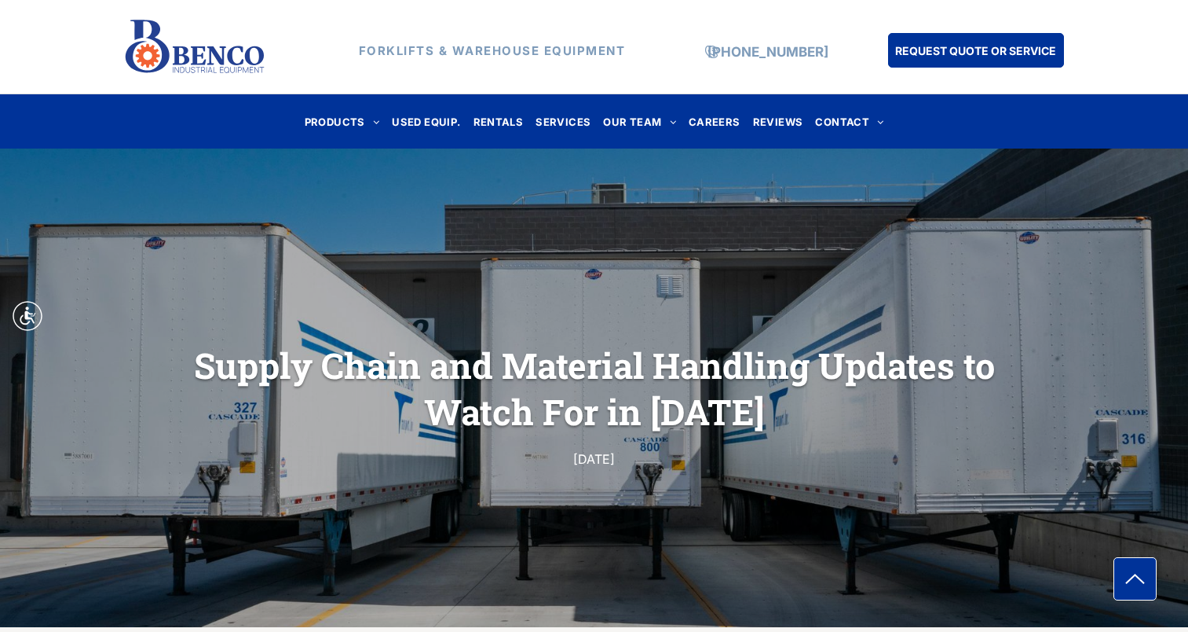 The height and width of the screenshot is (632, 1188). What do you see at coordinates (778, 121) in the screenshot?
I see `a: REVIEWS` at bounding box center [778, 121].